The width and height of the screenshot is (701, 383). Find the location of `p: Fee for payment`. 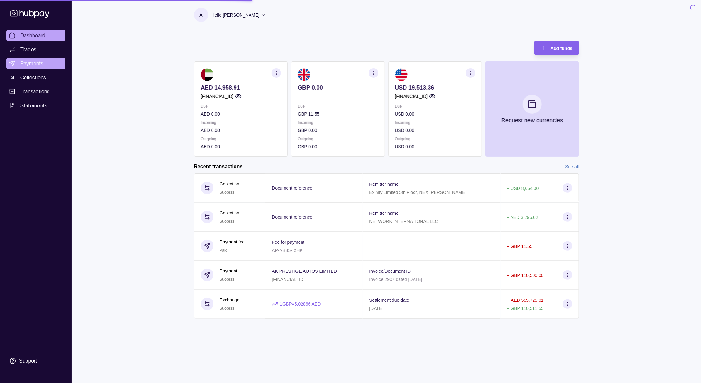

p: Fee for payment is located at coordinates (288, 242).